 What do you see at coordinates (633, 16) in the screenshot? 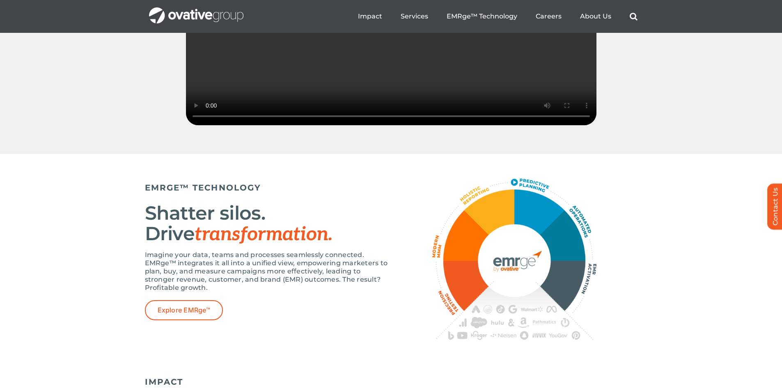
I see `a: Search` at bounding box center [633, 16].